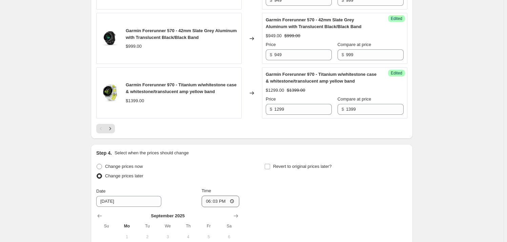 This screenshot has width=507, height=242. What do you see at coordinates (188, 226) in the screenshot?
I see `span: Th` at bounding box center [188, 226].